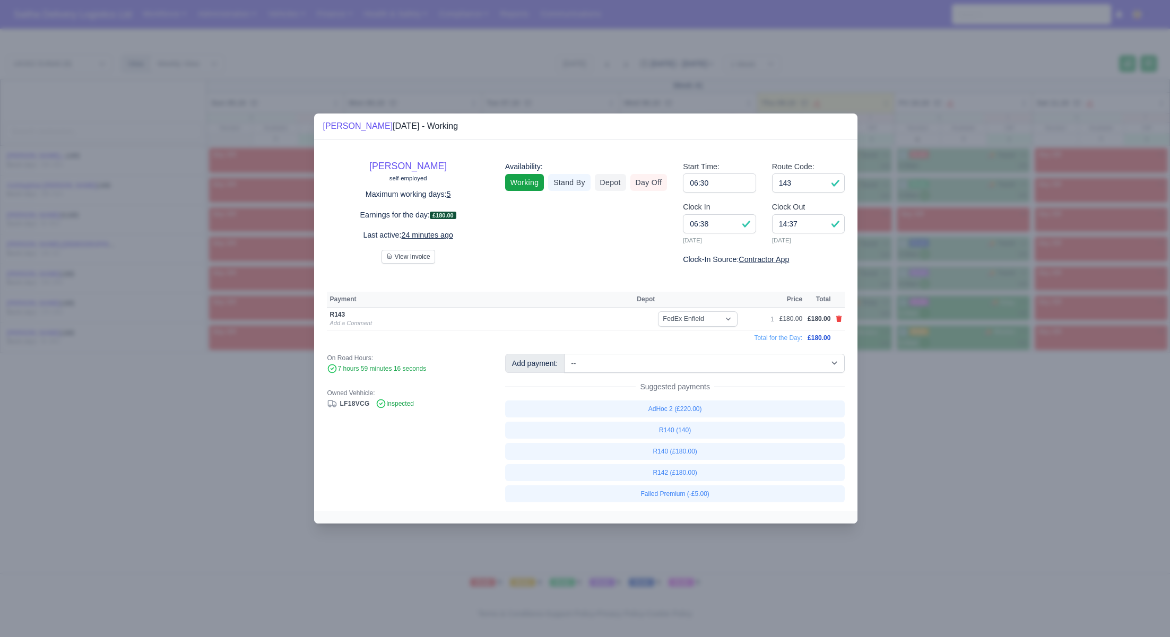 This screenshot has width=1170, height=637. I want to click on div: Owned Vehhicle:, so click(407, 393).